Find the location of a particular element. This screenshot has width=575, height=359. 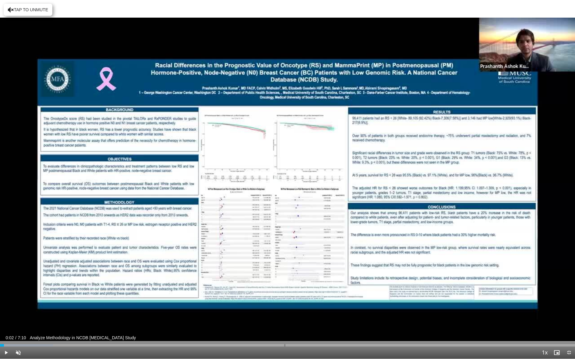

span: 0:02 is located at coordinates (9, 338).